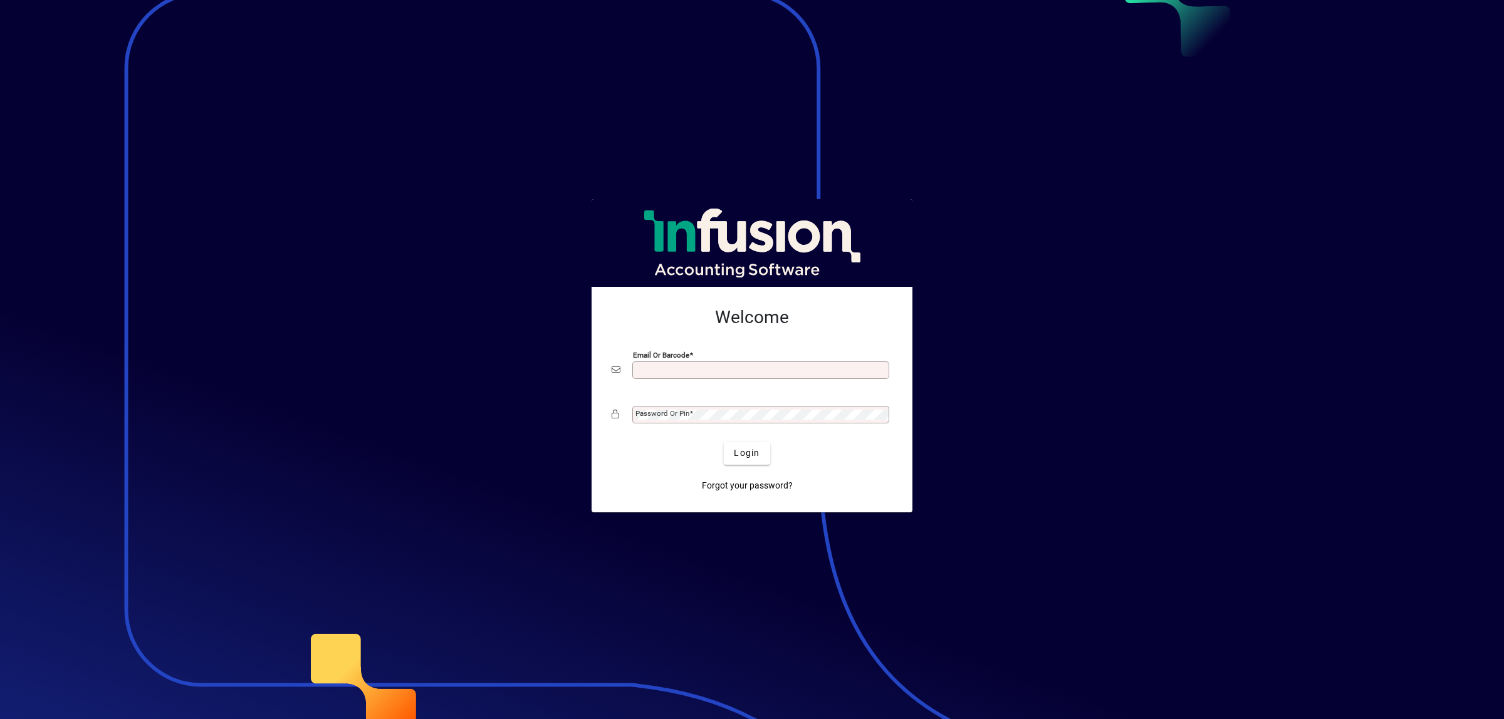  Describe the element at coordinates (746, 453) in the screenshot. I see `span: Login` at that location.